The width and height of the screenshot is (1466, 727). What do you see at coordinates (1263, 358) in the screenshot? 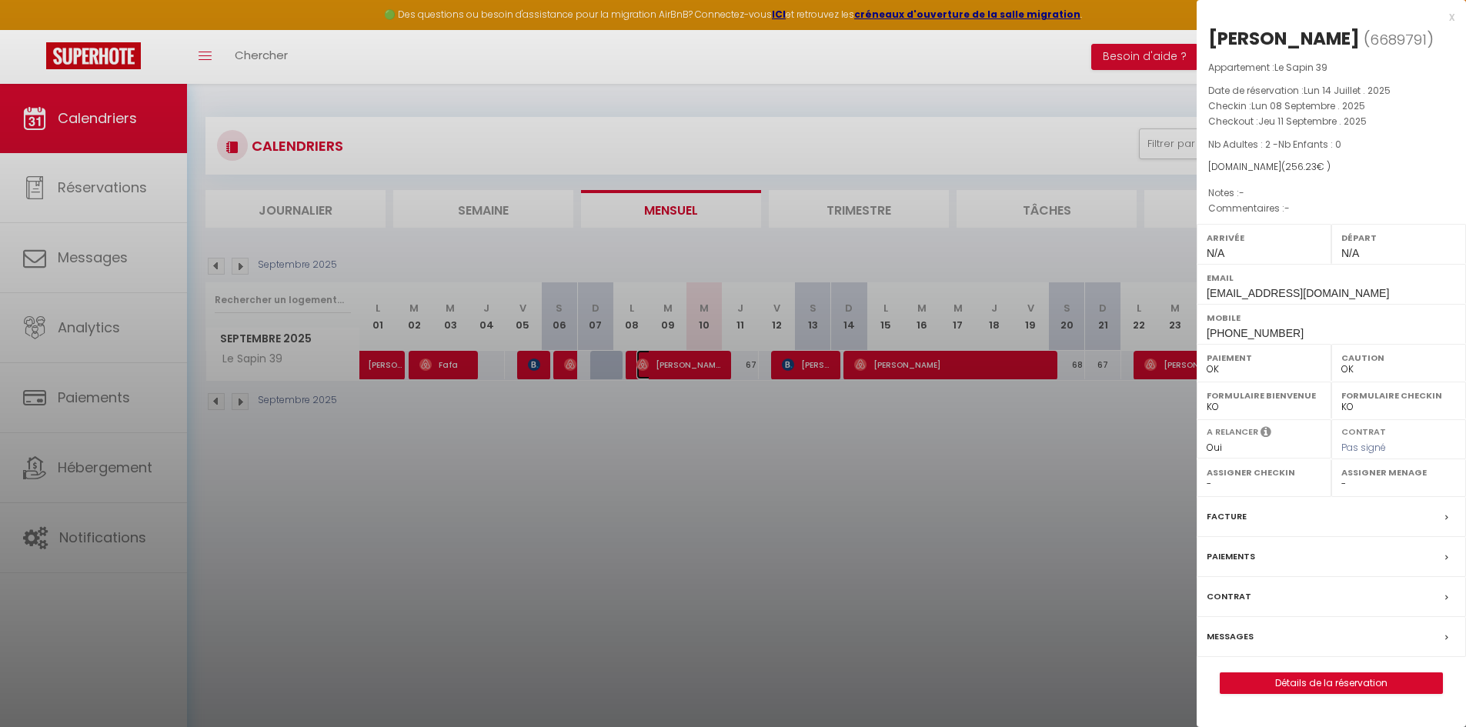
I see `label: Paiement` at bounding box center [1263, 358].